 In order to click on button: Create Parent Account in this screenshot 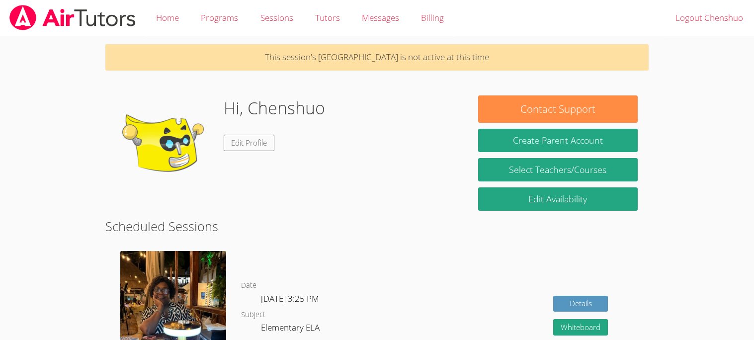, I will do `click(558, 140)`.